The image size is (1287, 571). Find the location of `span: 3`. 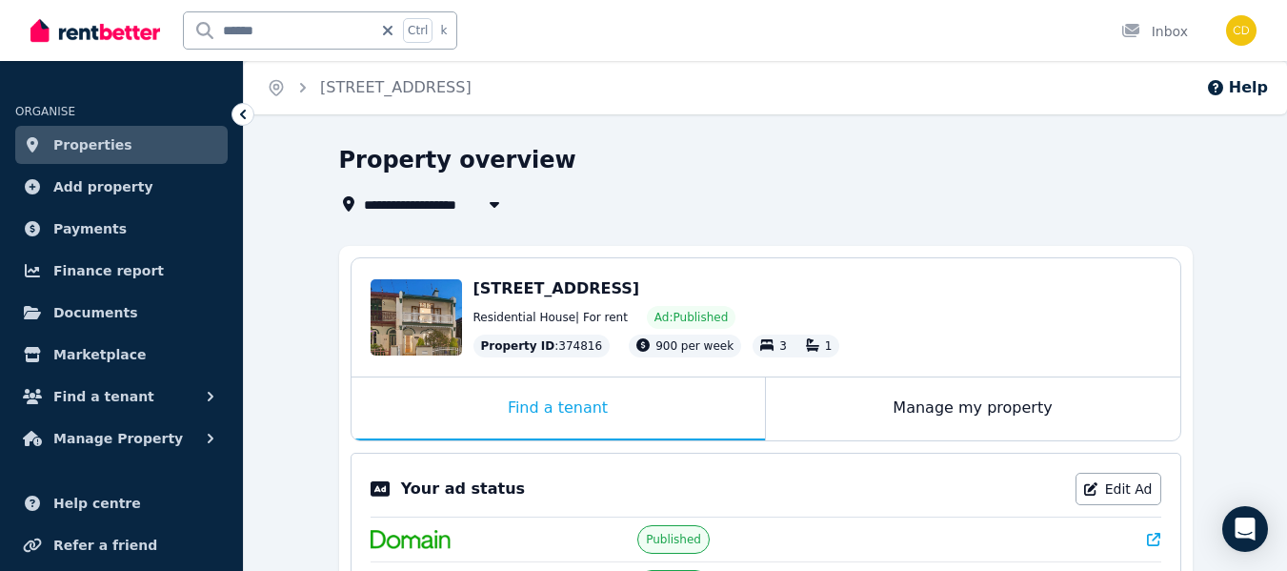

span: 3 is located at coordinates (783, 346).